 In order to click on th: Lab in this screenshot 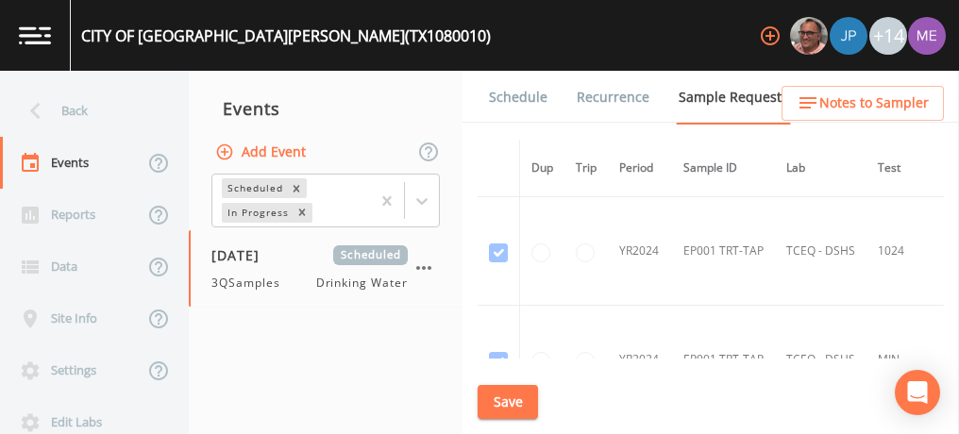, I will do `click(820, 168)`.